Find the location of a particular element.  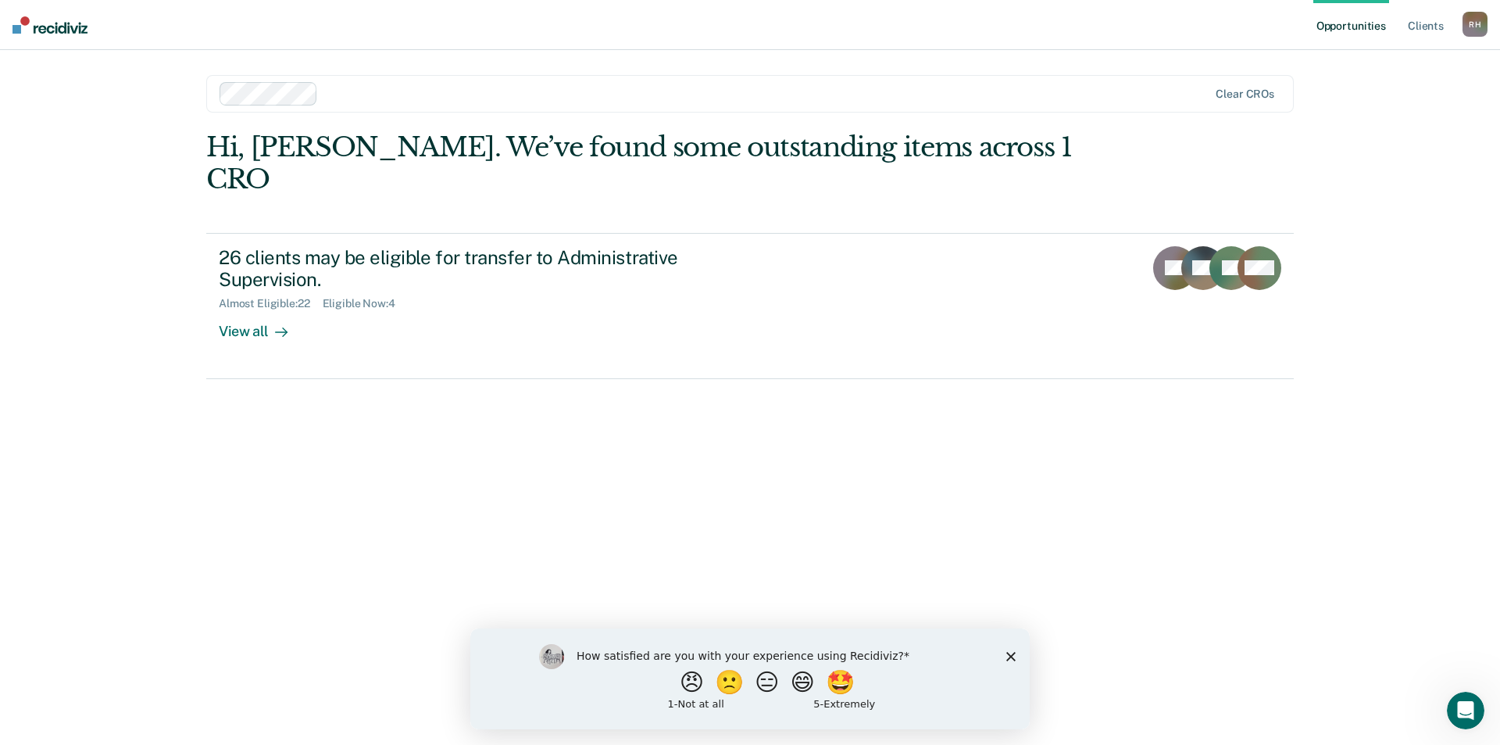

button: 1 is located at coordinates (223, 54).